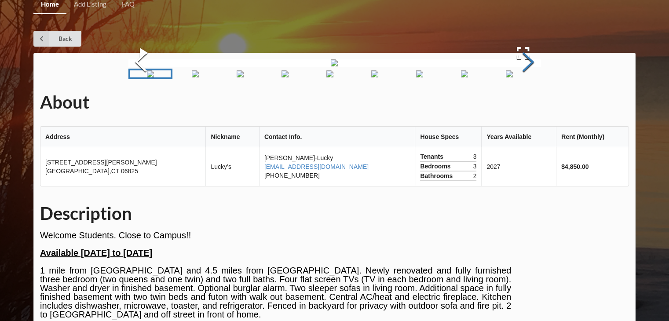 The image size is (669, 321). Describe the element at coordinates (195, 74) in the screenshot. I see `a: Go to Slide 2` at that location.